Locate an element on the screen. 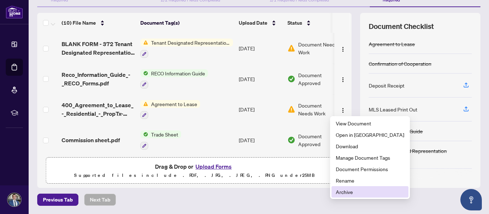 The image size is (489, 214). div: MLS Leased Print Out is located at coordinates (393, 109).